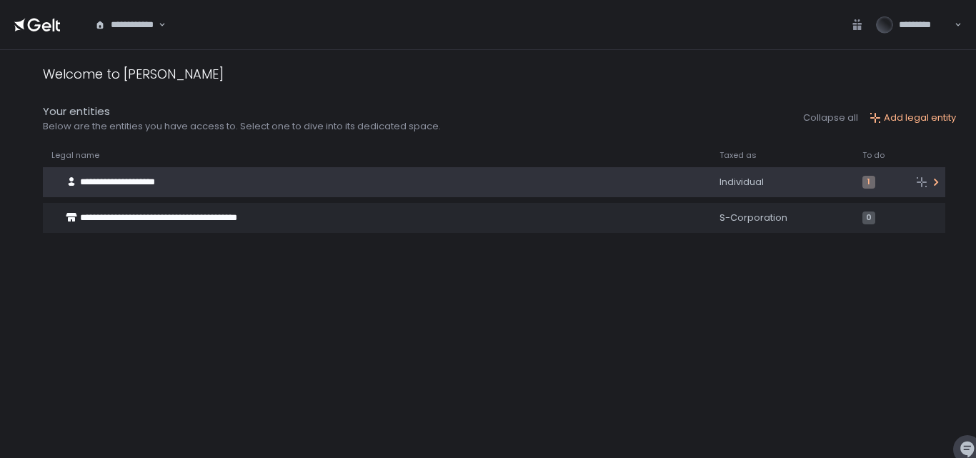 The height and width of the screenshot is (458, 976). I want to click on button: Collapse all, so click(831, 118).